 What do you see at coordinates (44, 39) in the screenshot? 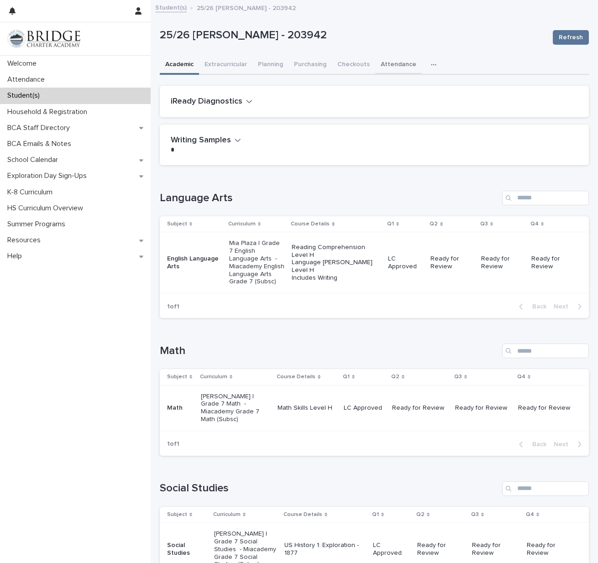
I see `img: V1C1m3IdTEidaUdm9Hs0` at bounding box center [44, 39].